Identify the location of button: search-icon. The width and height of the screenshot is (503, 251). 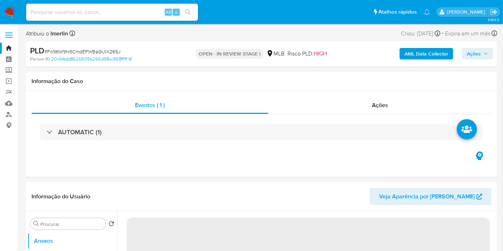
(188, 12).